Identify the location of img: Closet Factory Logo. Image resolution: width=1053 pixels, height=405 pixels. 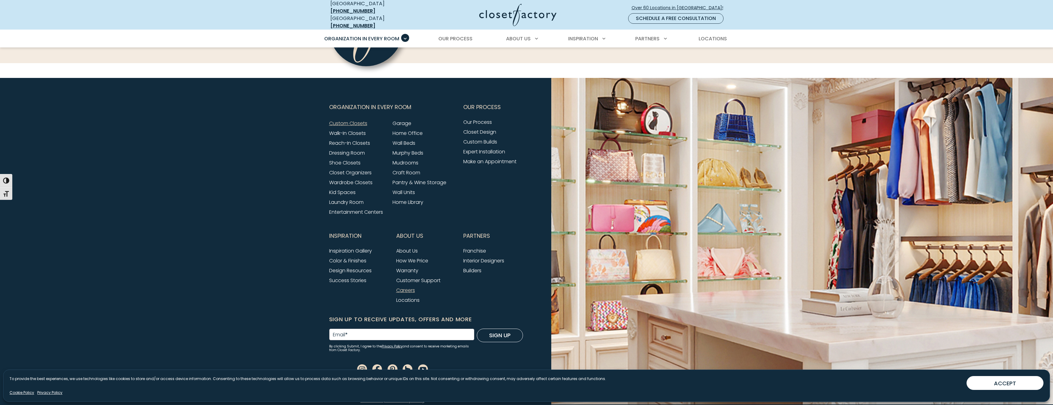
(518, 15).